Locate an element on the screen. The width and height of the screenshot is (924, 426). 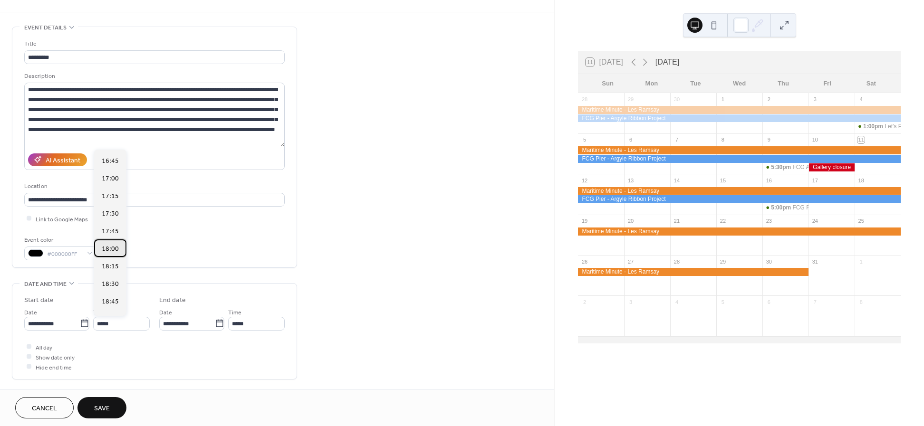
div: Sat is located at coordinates (871, 84).